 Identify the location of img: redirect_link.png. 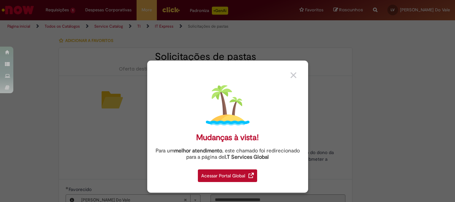
(251, 176).